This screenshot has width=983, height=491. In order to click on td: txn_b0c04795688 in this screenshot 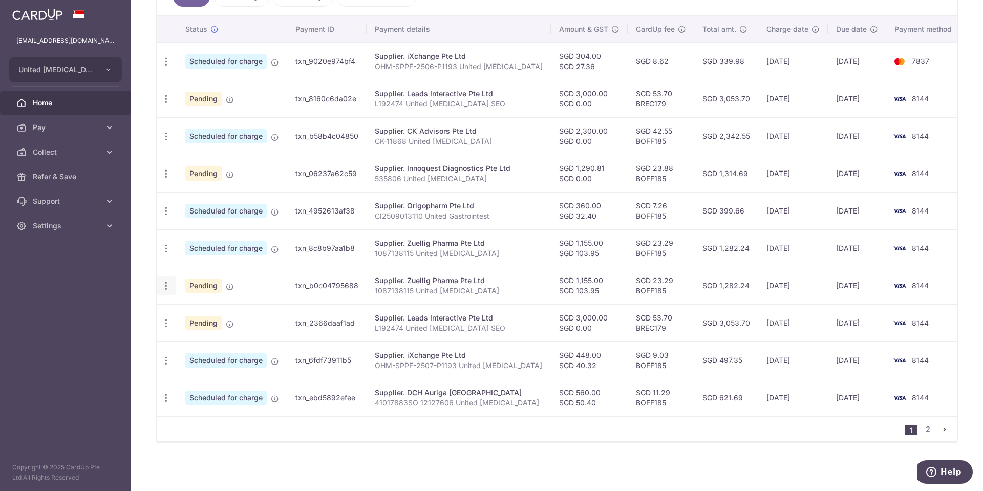, I will do `click(327, 285)`.